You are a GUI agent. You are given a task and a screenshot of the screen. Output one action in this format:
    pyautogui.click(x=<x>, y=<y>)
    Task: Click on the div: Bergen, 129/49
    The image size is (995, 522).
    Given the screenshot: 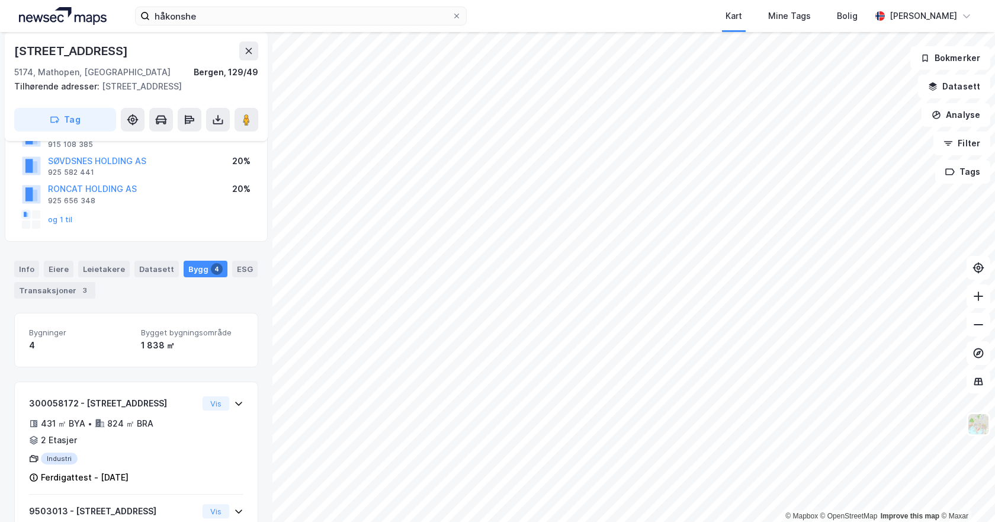 What is the action you would take?
    pyautogui.click(x=226, y=72)
    